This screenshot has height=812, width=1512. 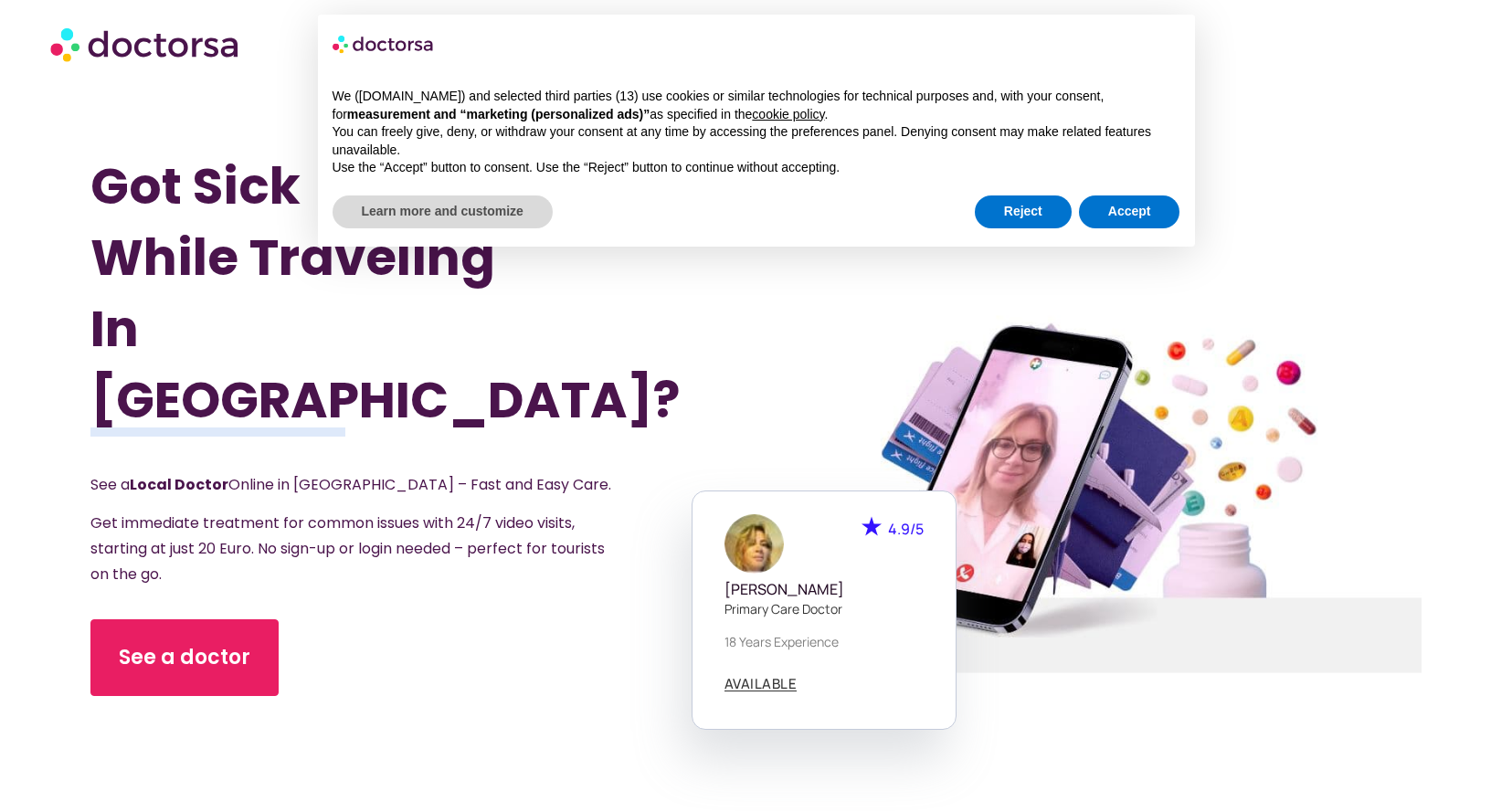 I want to click on button: Accept, so click(x=1130, y=212).